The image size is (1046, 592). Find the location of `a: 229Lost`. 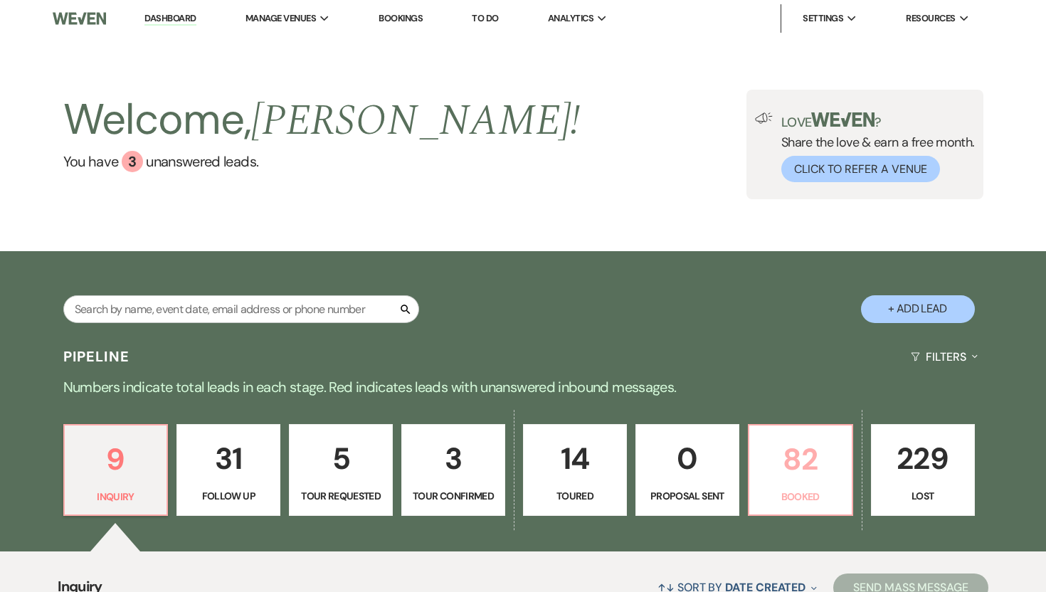

a: 229Lost is located at coordinates (923, 470).